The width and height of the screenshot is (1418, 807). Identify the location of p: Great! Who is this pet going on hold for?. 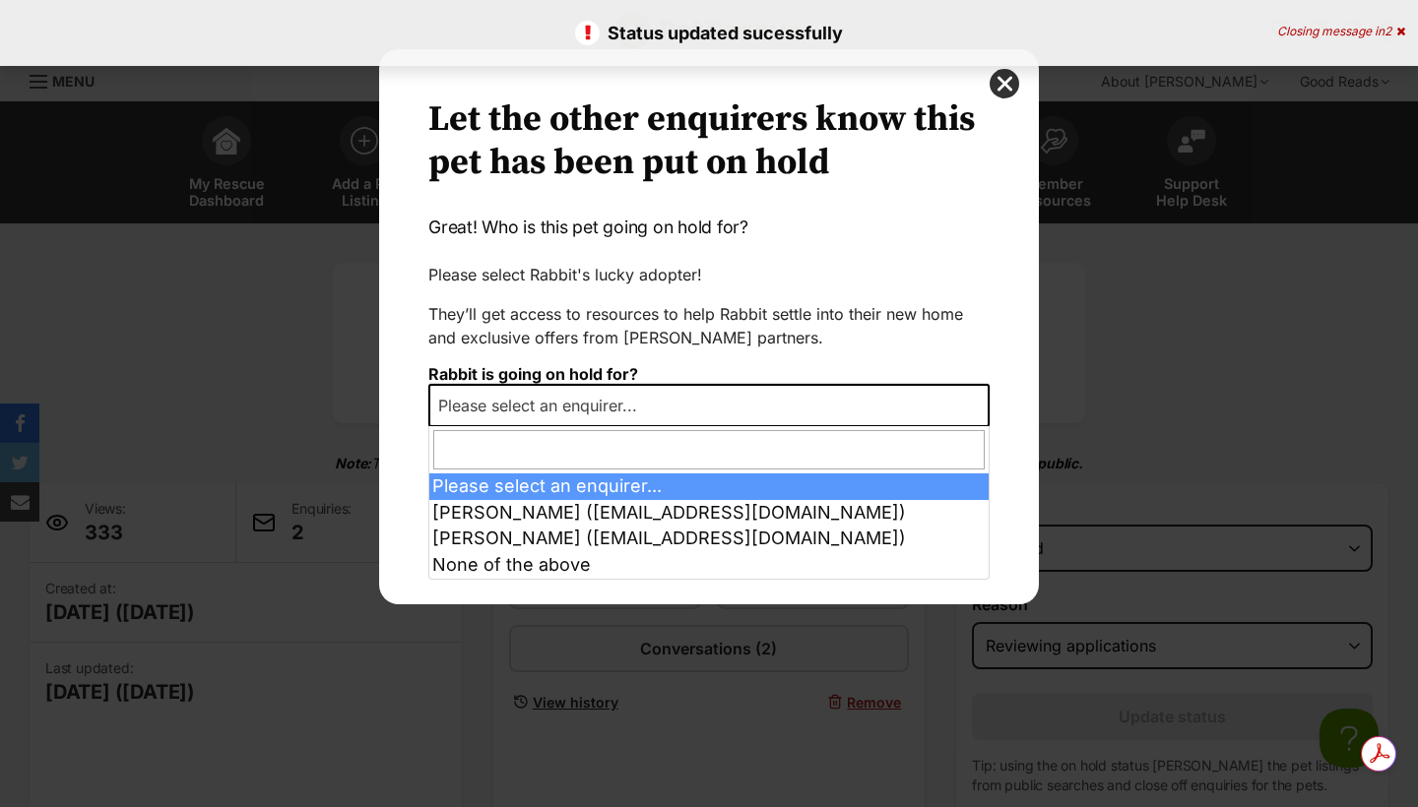
(709, 227).